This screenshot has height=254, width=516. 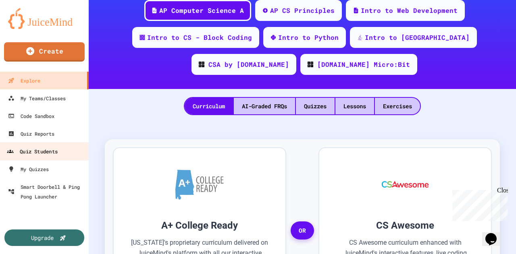 What do you see at coordinates (42, 238) in the screenshot?
I see `div: Upgrade` at bounding box center [42, 238].